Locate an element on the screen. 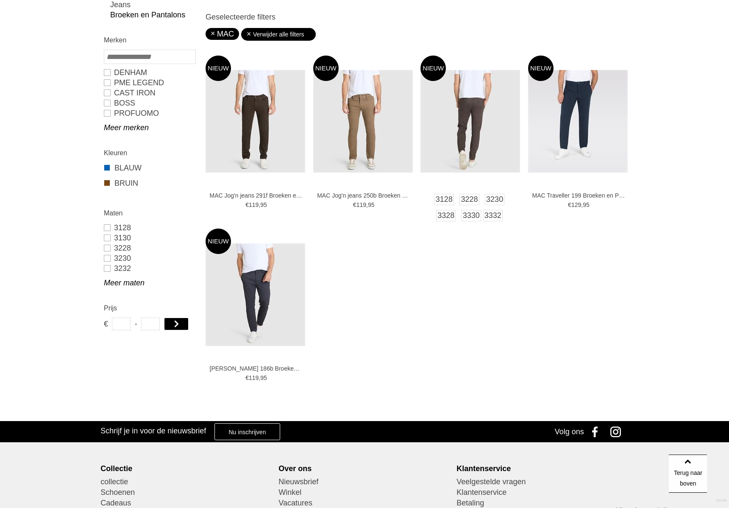  a: Terug naar boven is located at coordinates (688, 474).